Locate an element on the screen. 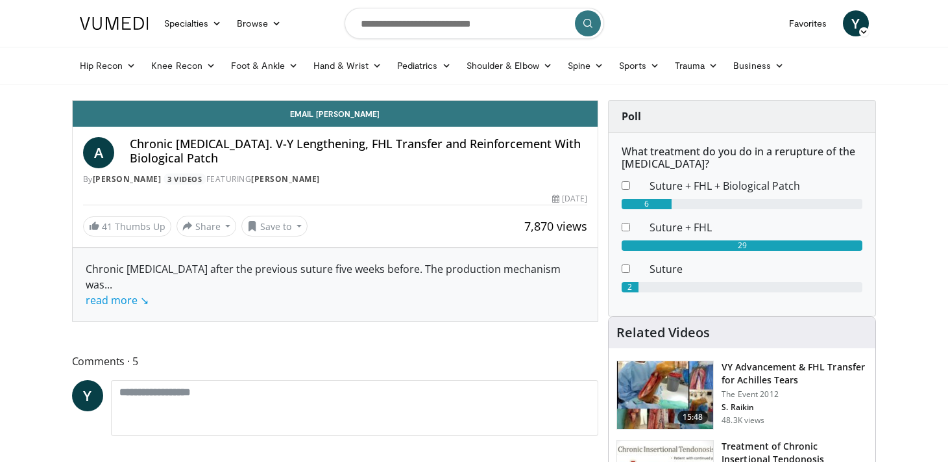 The width and height of the screenshot is (948, 462). span: 15:48 is located at coordinates (693, 417).